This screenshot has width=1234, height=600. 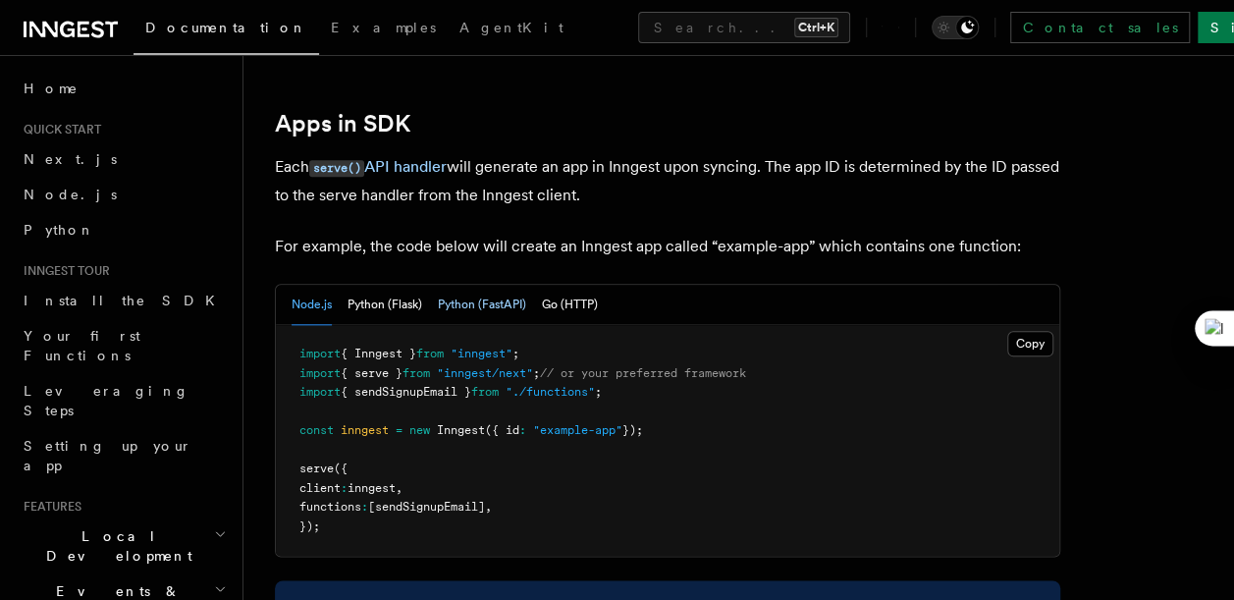 What do you see at coordinates (108, 456) in the screenshot?
I see `span: Setting up your app` at bounding box center [108, 456].